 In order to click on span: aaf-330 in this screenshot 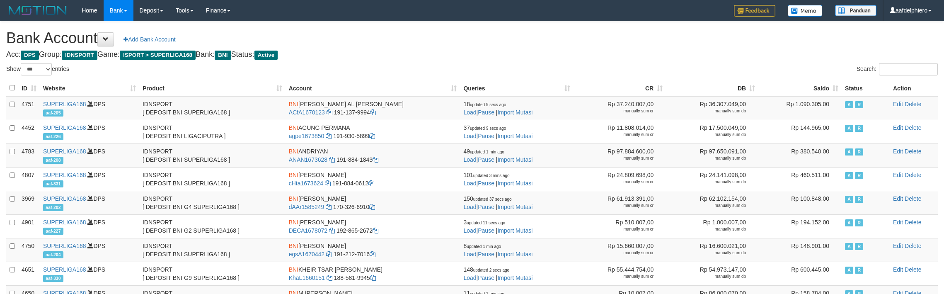, I will do `click(53, 278)`.